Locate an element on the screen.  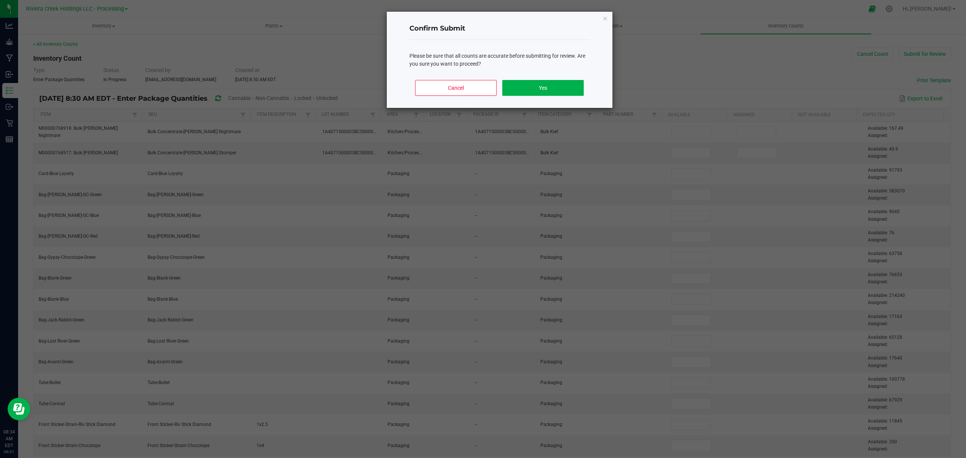
button: Cancel is located at coordinates (455, 88).